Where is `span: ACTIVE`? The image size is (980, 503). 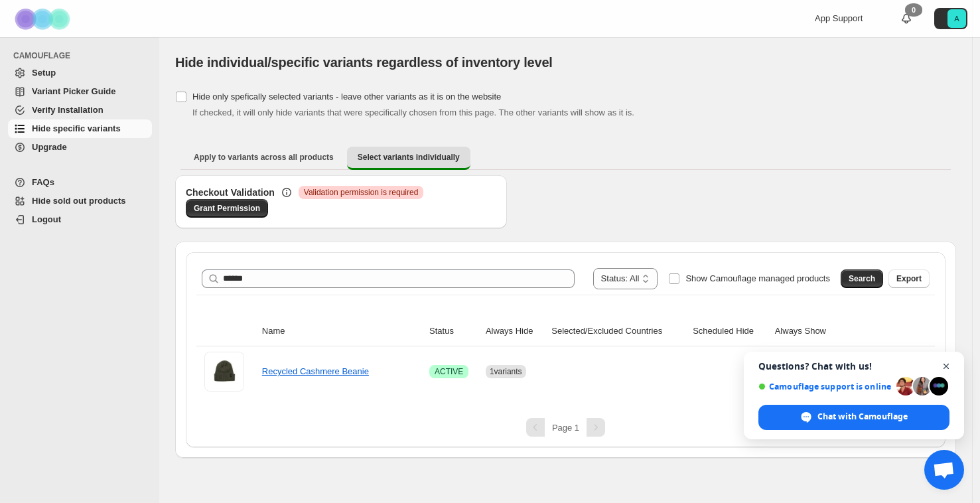
span: ACTIVE is located at coordinates (449, 372).